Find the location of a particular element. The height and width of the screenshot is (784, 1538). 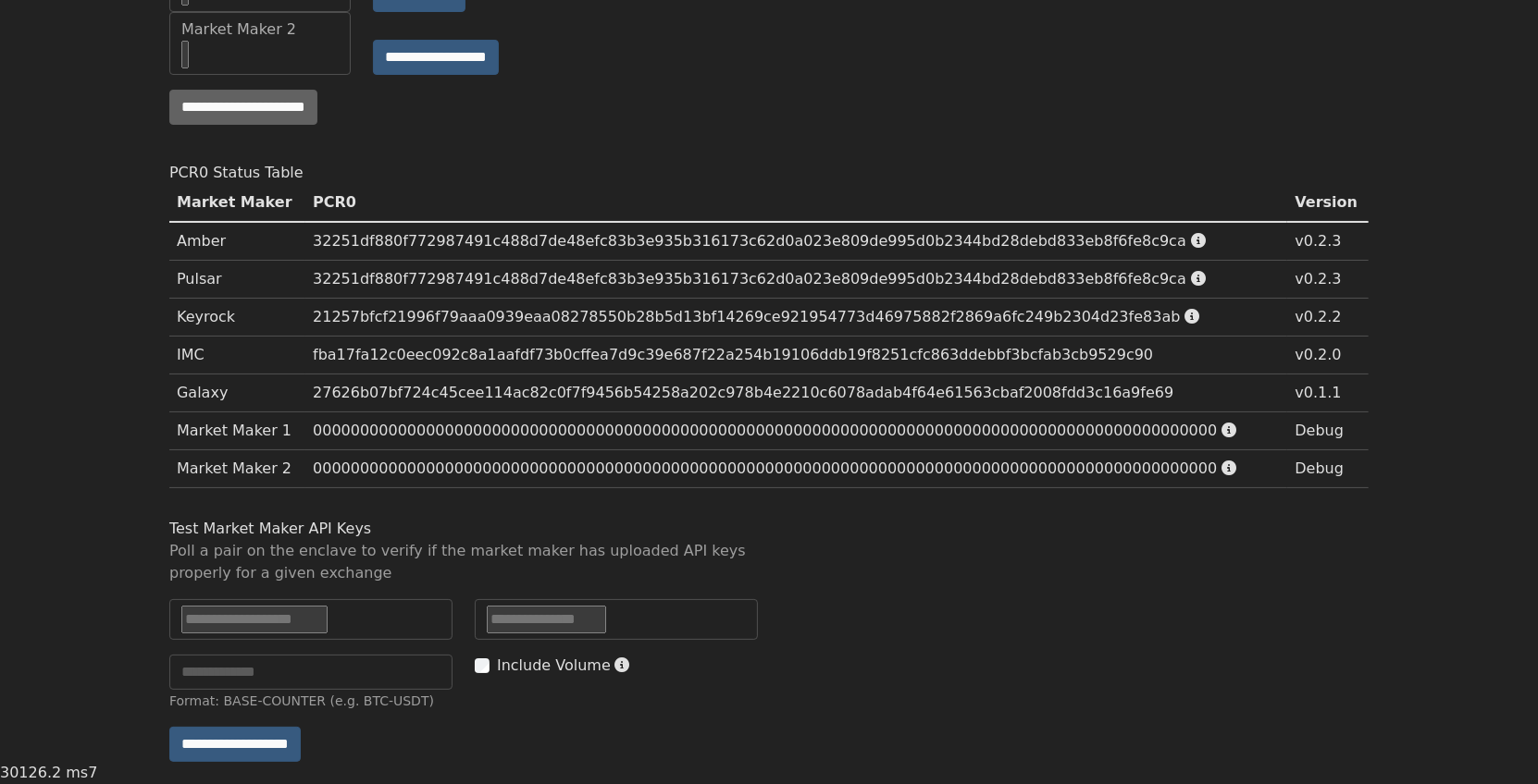

div: Test Market Maker API Keys is located at coordinates (464, 529).